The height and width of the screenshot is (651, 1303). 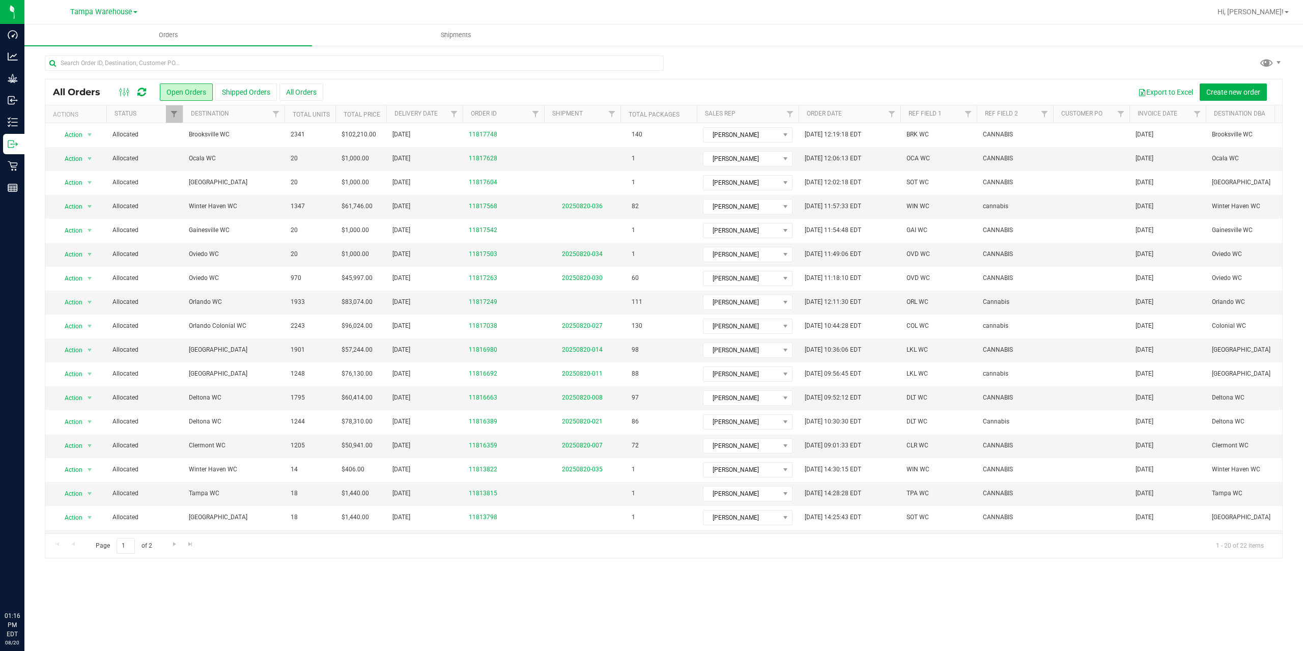 I want to click on a: 11817542, so click(x=483, y=230).